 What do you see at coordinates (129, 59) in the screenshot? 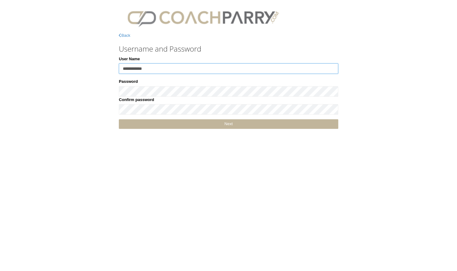
I see `label: User Name` at bounding box center [129, 59].